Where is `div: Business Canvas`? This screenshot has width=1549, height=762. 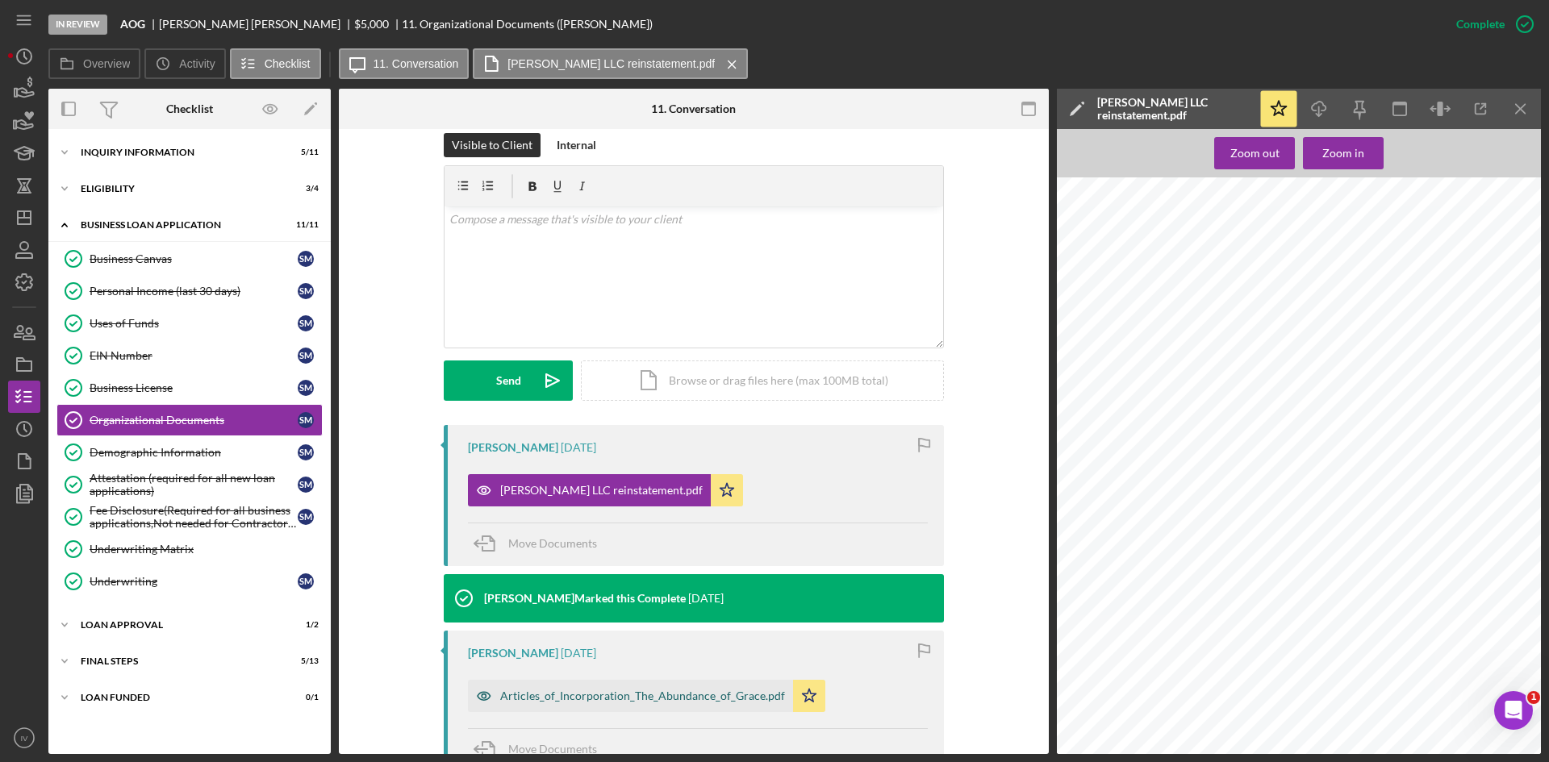 div: Business Canvas is located at coordinates (194, 259).